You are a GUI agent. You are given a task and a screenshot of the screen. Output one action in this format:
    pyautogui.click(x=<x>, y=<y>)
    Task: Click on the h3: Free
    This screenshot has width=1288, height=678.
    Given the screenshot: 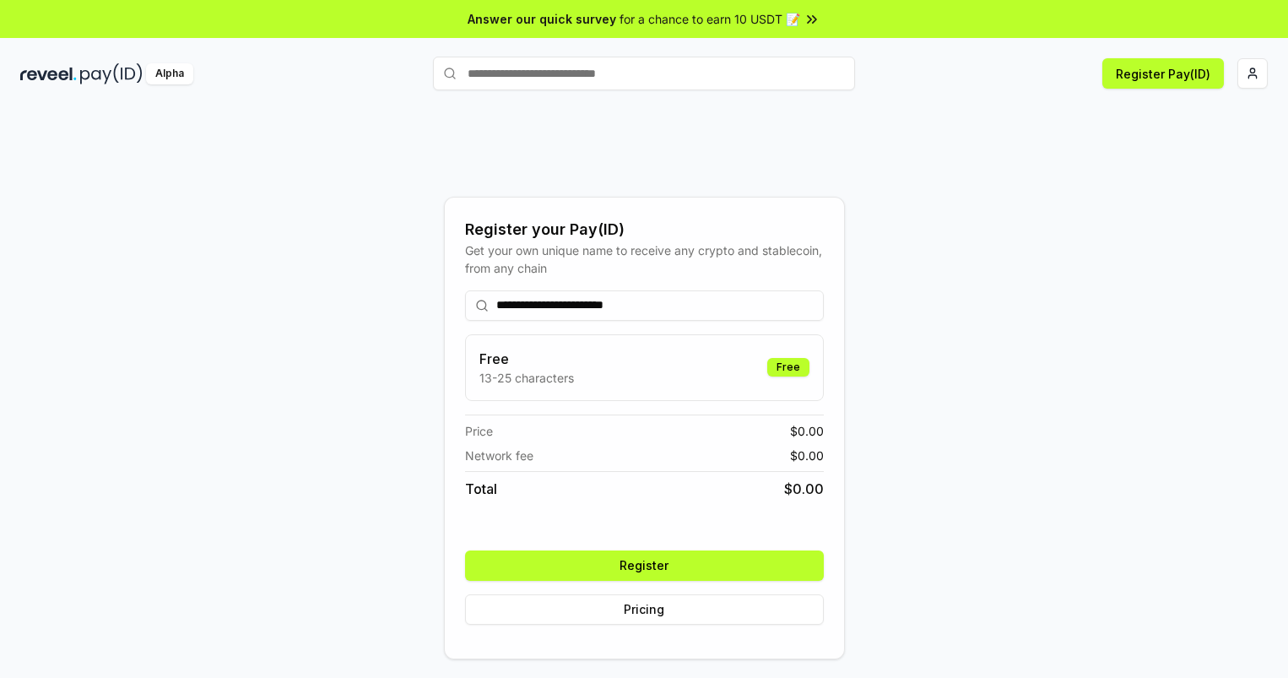 What is the action you would take?
    pyautogui.click(x=527, y=359)
    